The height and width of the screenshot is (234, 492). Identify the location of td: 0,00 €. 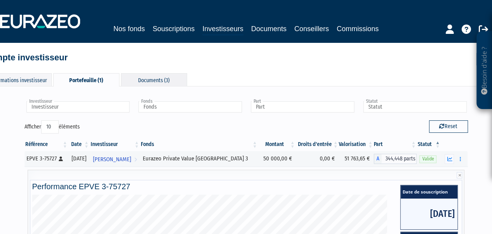
(317, 159).